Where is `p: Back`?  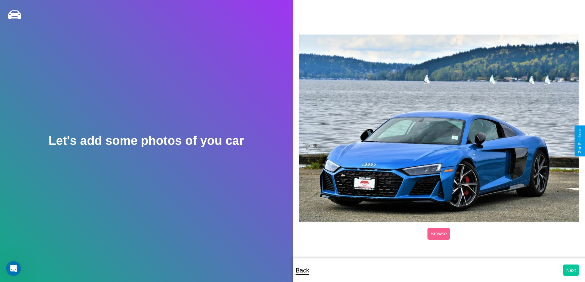
p: Back is located at coordinates (303, 271).